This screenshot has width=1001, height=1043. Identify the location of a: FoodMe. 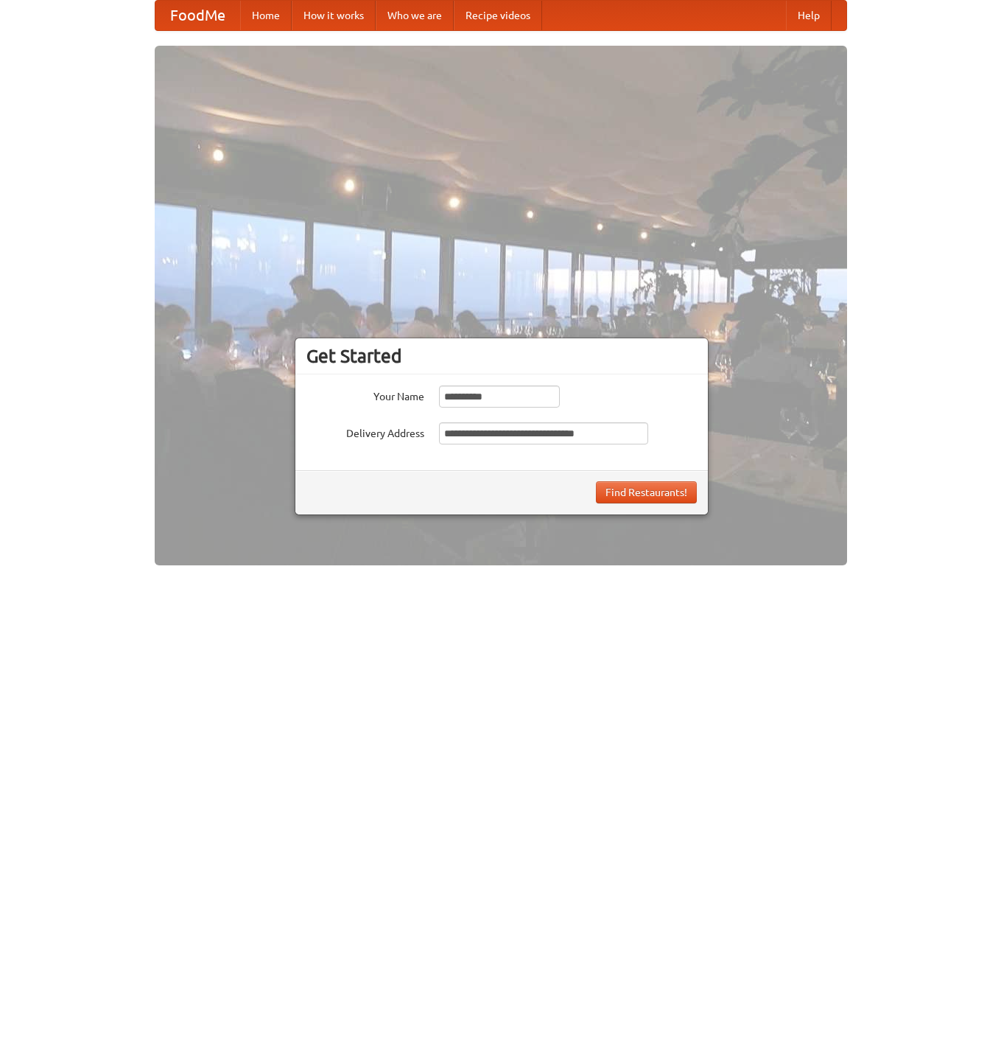
(197, 15).